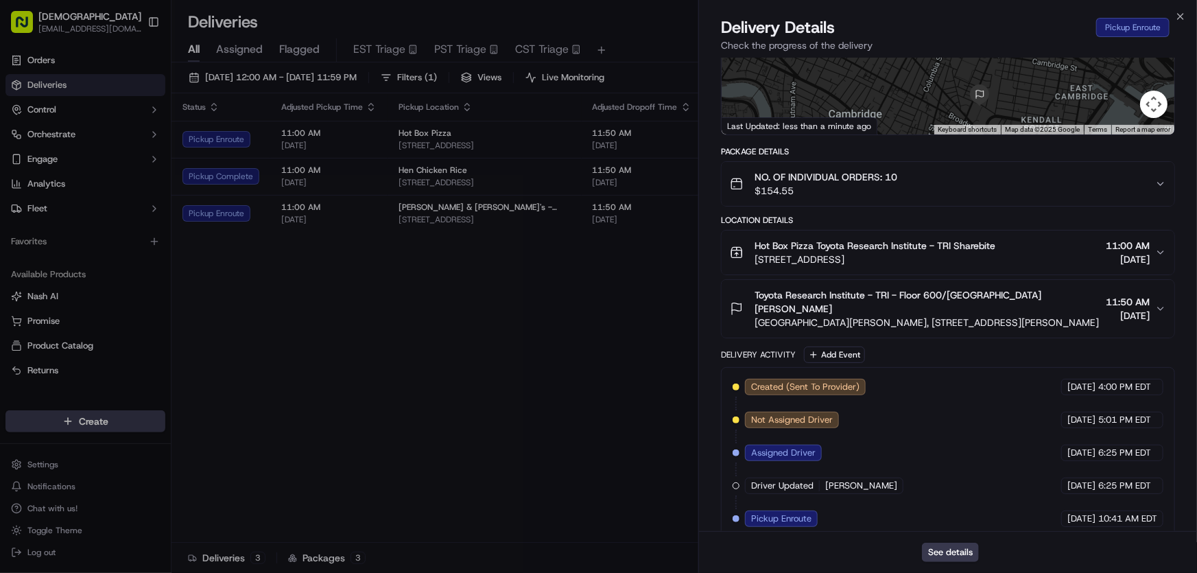 The width and height of the screenshot is (1197, 573). I want to click on button: See details, so click(950, 552).